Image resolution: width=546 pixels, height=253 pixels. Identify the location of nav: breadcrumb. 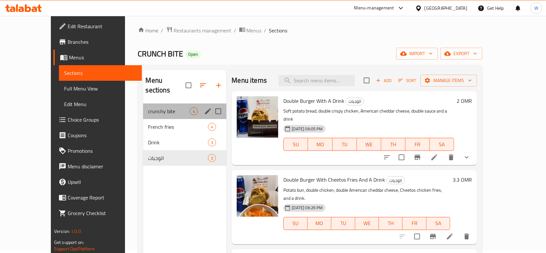
(310, 30).